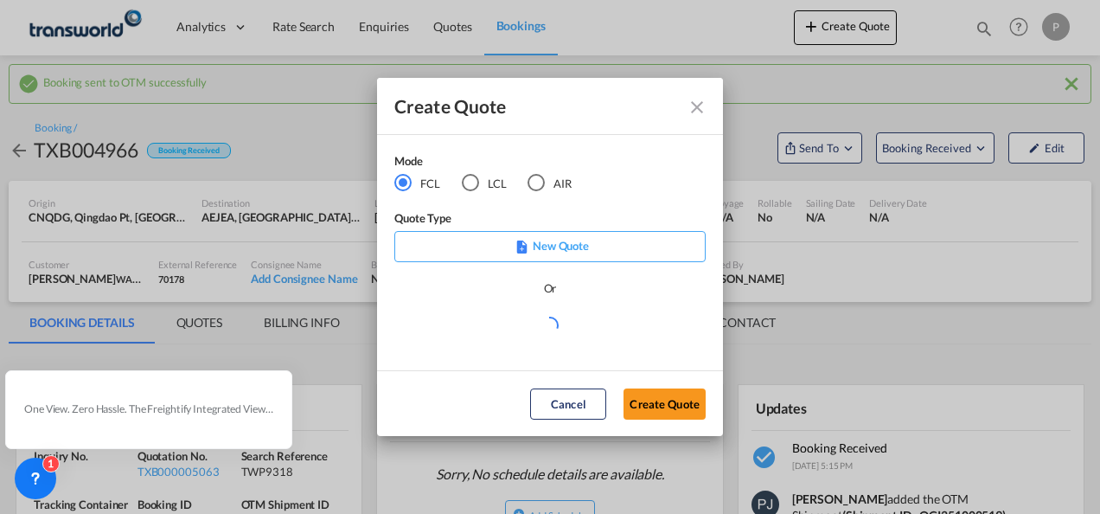 The width and height of the screenshot is (1100, 514). Describe the element at coordinates (695, 105) in the screenshot. I see `button: Close dialog` at that location.